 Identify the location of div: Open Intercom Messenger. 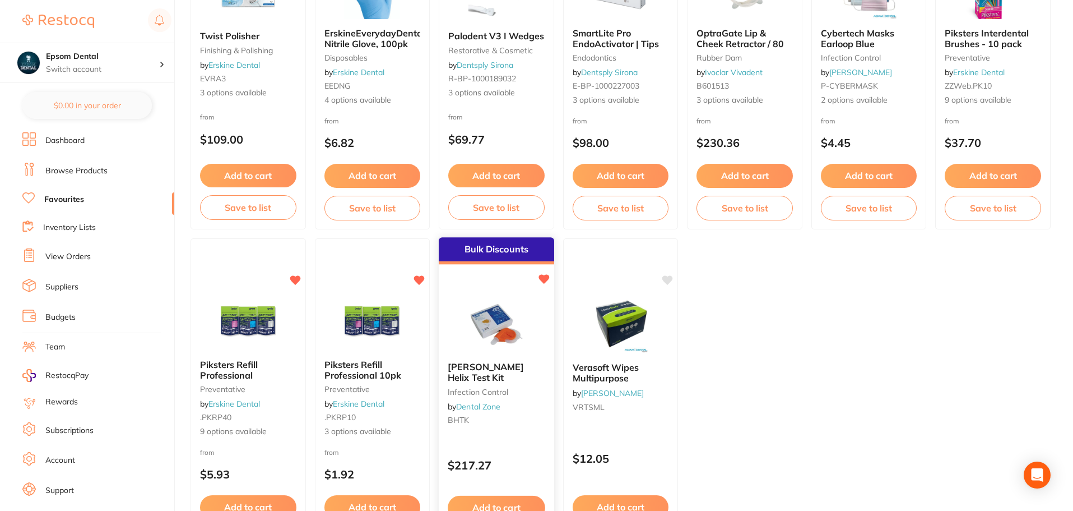
(1038, 475).